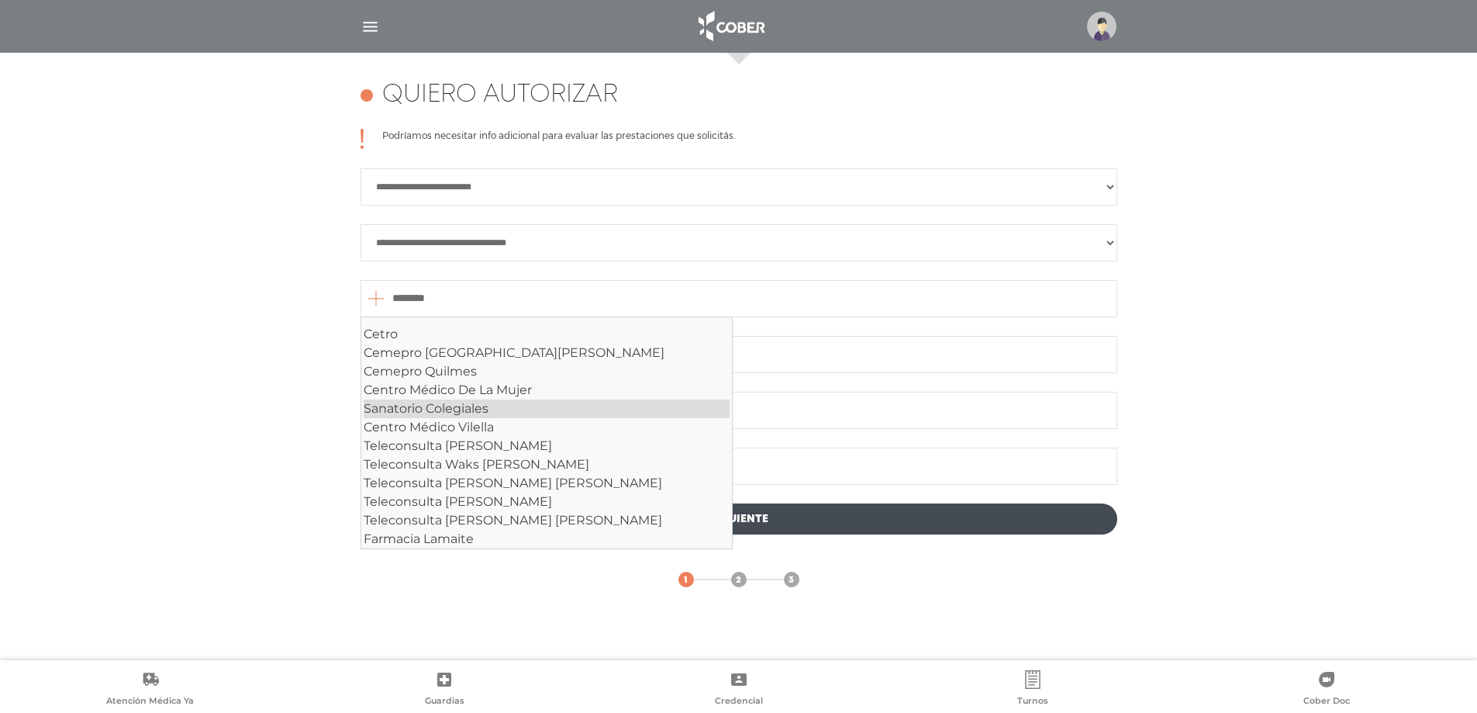 The width and height of the screenshot is (1477, 713). Describe the element at coordinates (444, 702) in the screenshot. I see `span: Guardias` at that location.